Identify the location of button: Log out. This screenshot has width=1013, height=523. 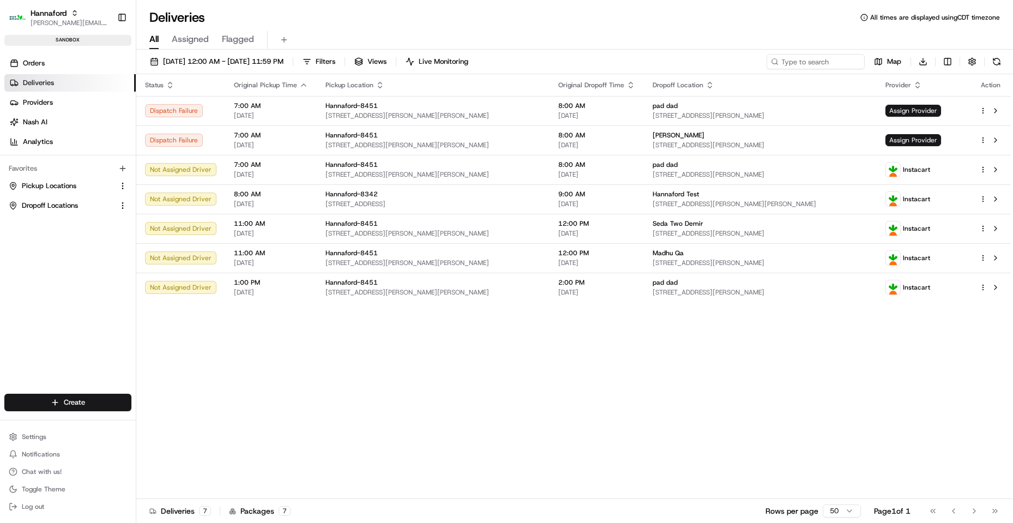
(68, 506).